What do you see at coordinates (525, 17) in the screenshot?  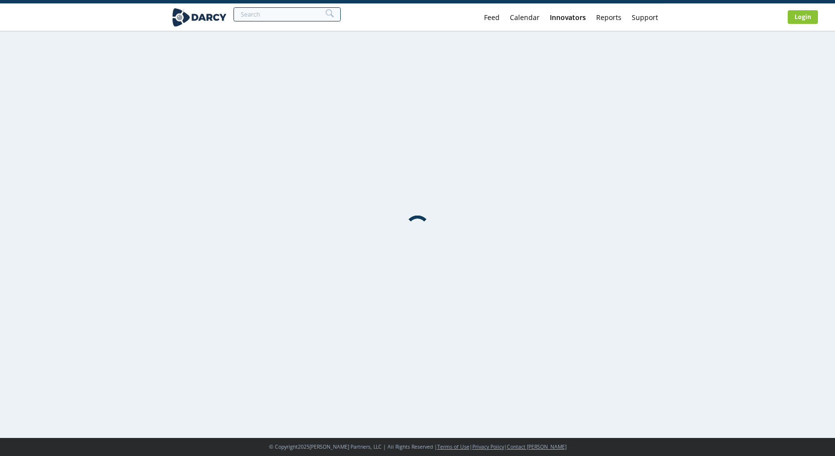 I see `a: Calendar` at bounding box center [525, 17].